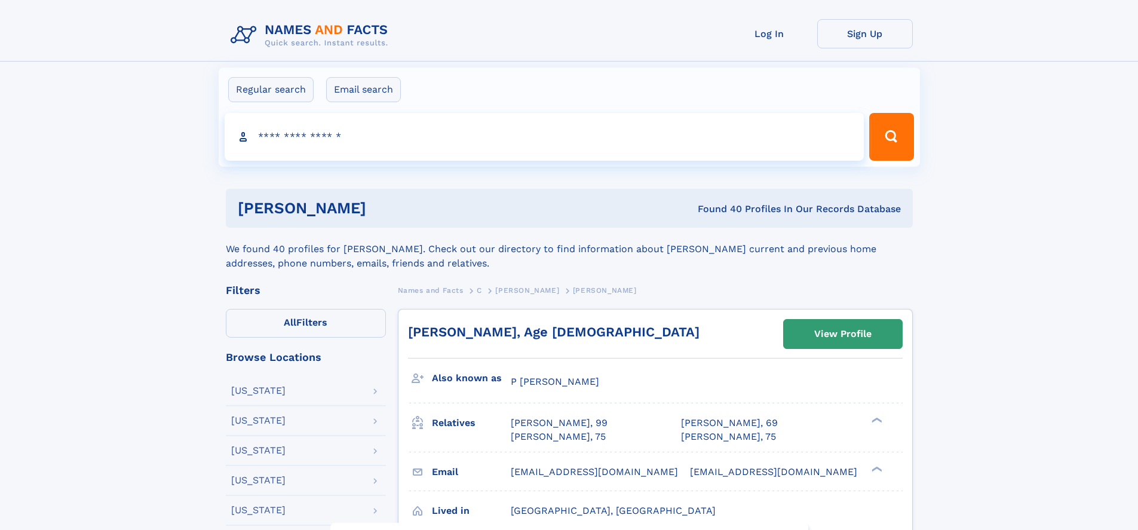  Describe the element at coordinates (312, 35) in the screenshot. I see `img: Logo Names and Facts` at that location.